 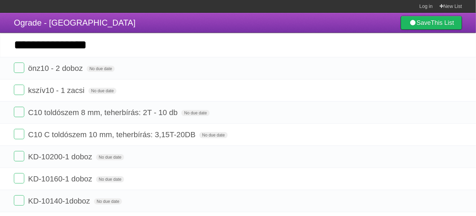 What do you see at coordinates (61, 179) in the screenshot?
I see `span: KD-10160-1 doboz` at bounding box center [61, 179].